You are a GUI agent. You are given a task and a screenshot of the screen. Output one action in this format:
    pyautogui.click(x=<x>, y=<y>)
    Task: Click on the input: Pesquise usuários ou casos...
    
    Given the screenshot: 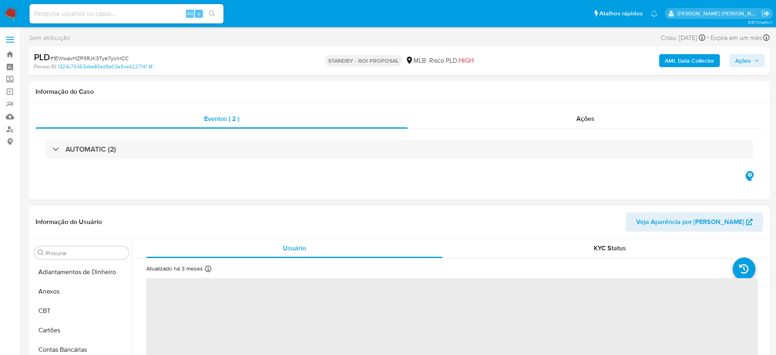 What is the action you would take?
    pyautogui.click(x=127, y=14)
    